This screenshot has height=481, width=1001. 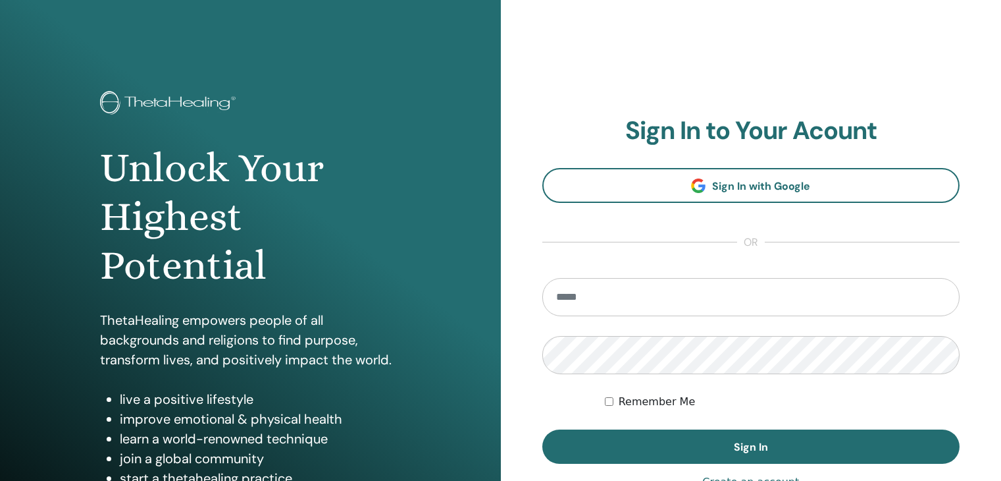 I want to click on div: Keep me authenticated indefinitely or until I manually logout, so click(x=782, y=402).